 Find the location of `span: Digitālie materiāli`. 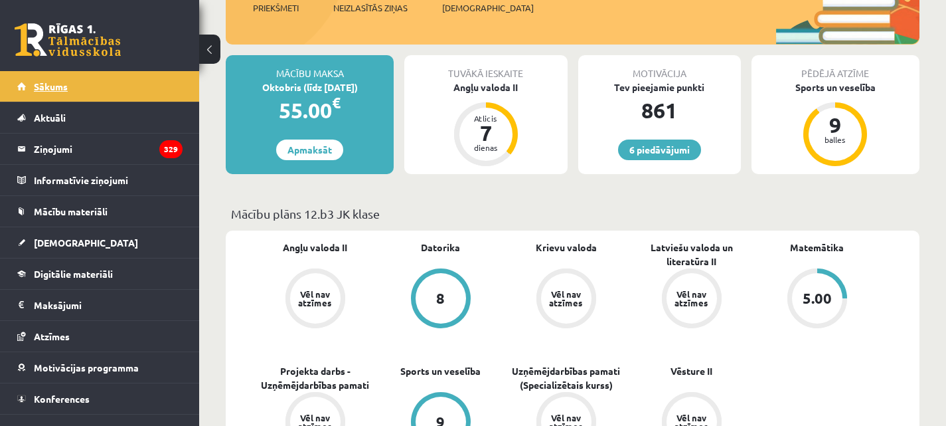

span: Digitālie materiāli is located at coordinates (73, 274).